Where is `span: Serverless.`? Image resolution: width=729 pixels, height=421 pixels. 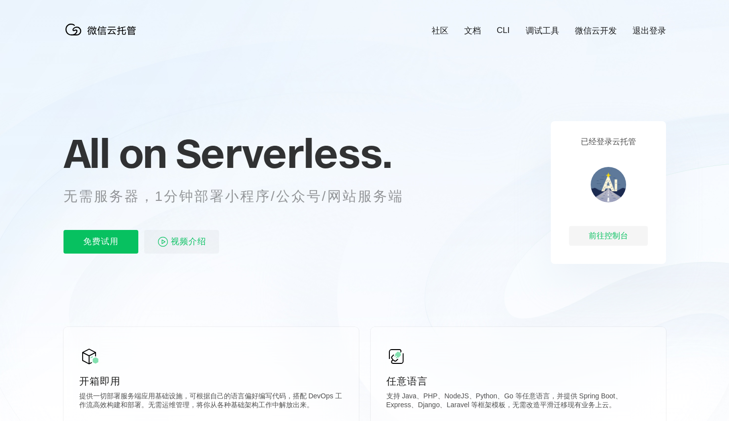 span: Serverless. is located at coordinates (283, 153).